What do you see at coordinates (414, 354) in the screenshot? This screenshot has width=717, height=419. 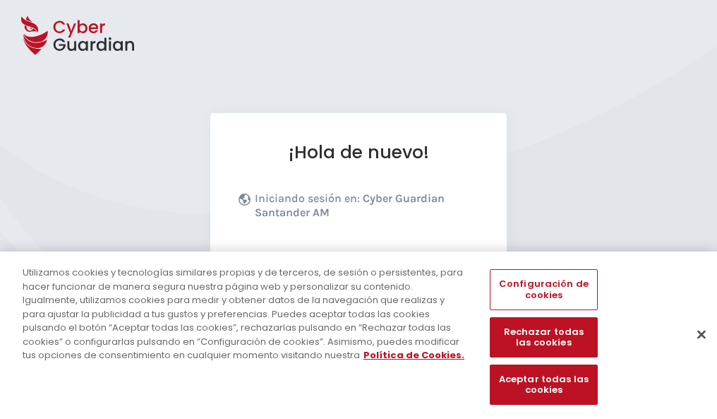 I see `a: Más información sobre su privacidad, se abre en una nueva pestaña` at bounding box center [414, 354].